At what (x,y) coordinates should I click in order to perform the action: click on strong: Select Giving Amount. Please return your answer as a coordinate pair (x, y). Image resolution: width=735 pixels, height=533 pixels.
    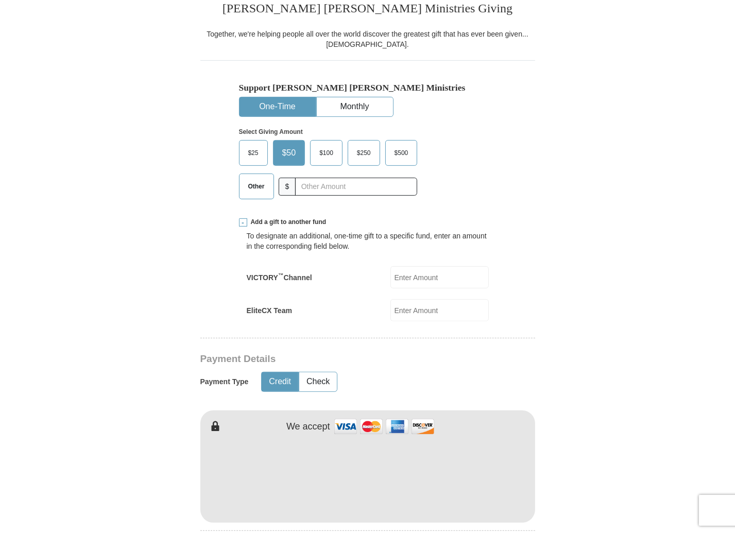
    Looking at the image, I should click on (271, 132).